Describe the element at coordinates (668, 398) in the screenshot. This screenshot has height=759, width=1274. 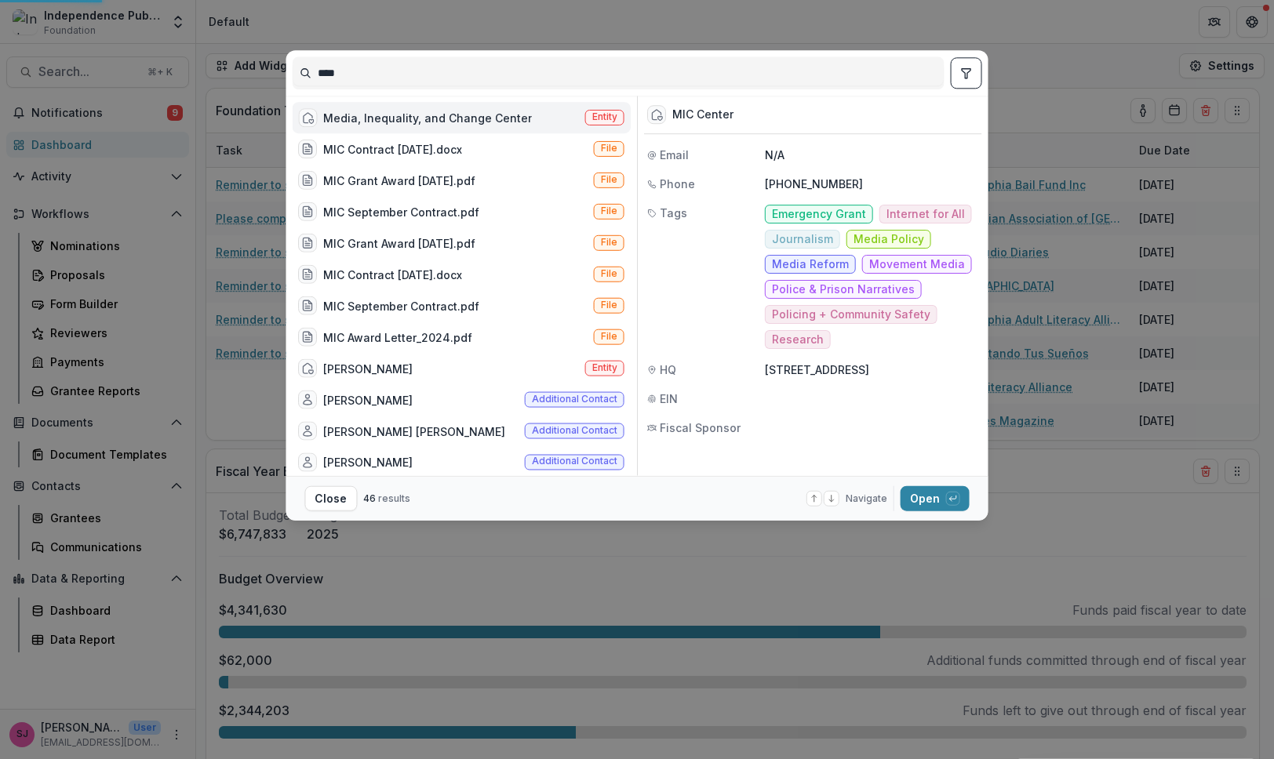
I see `span: EIN` at that location.